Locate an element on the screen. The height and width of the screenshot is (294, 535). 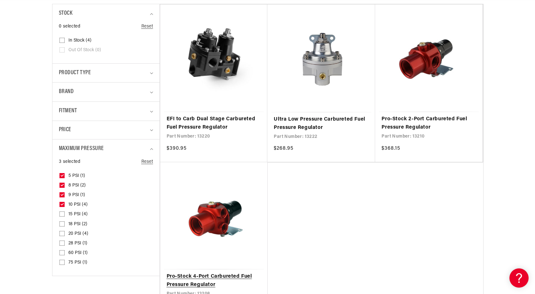
span: Stock is located at coordinates (66, 13).